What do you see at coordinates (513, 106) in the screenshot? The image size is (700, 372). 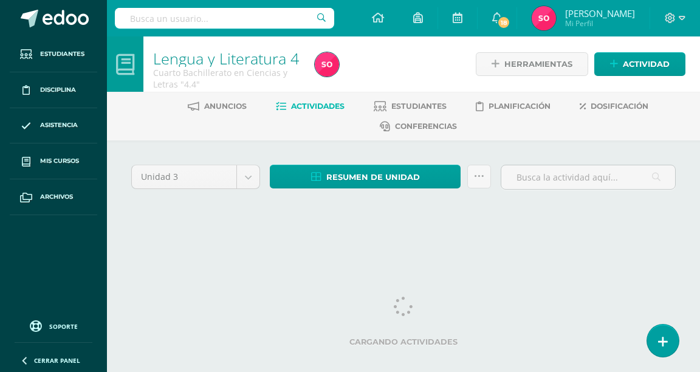 I see `a: Planificación` at bounding box center [513, 106].